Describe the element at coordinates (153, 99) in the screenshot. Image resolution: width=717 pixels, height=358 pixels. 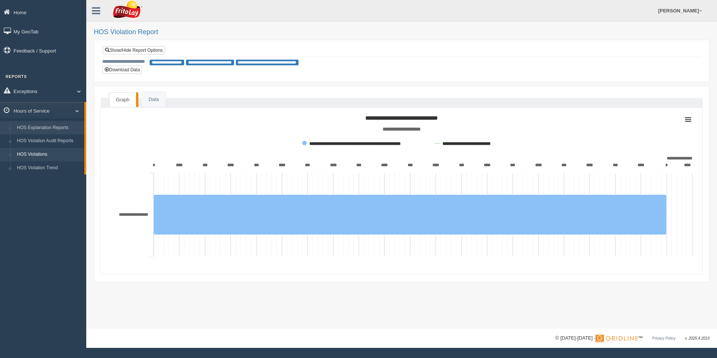
I see `a: Data` at that location.